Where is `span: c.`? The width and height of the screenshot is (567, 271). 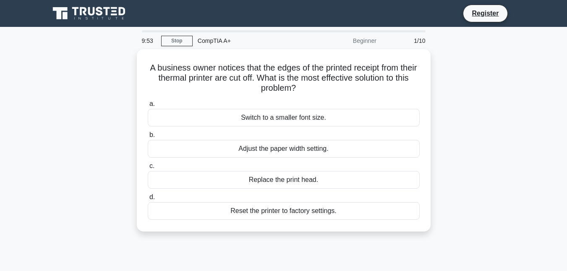
span: c. is located at coordinates (152, 165).